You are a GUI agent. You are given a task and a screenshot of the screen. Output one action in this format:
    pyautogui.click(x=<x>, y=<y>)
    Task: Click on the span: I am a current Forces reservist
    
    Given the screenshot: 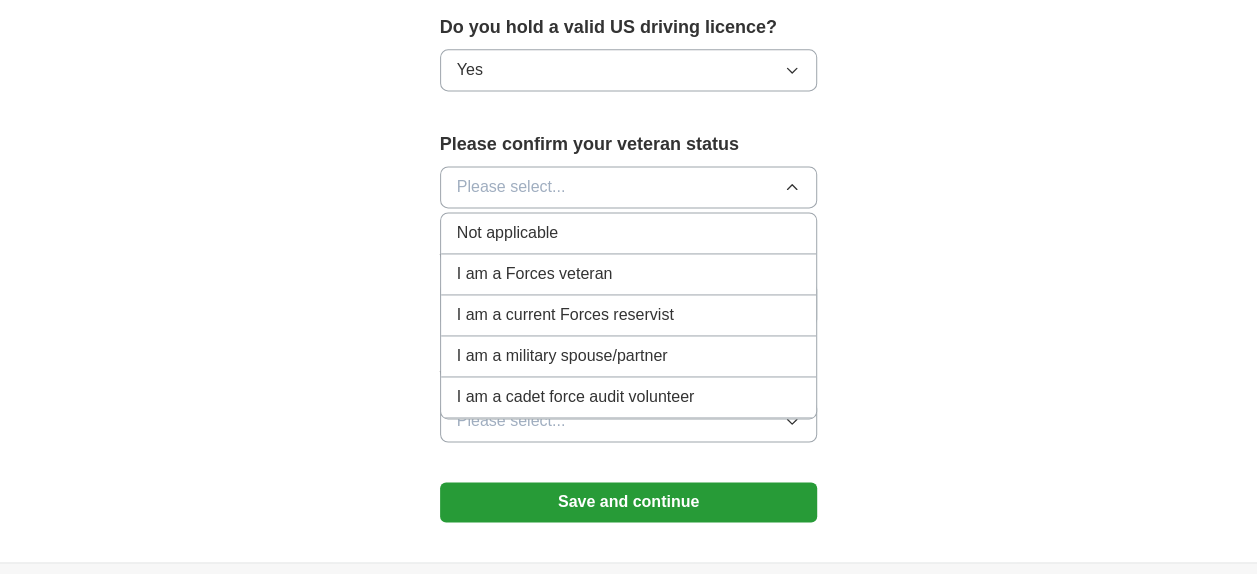 What is the action you would take?
    pyautogui.click(x=565, y=315)
    